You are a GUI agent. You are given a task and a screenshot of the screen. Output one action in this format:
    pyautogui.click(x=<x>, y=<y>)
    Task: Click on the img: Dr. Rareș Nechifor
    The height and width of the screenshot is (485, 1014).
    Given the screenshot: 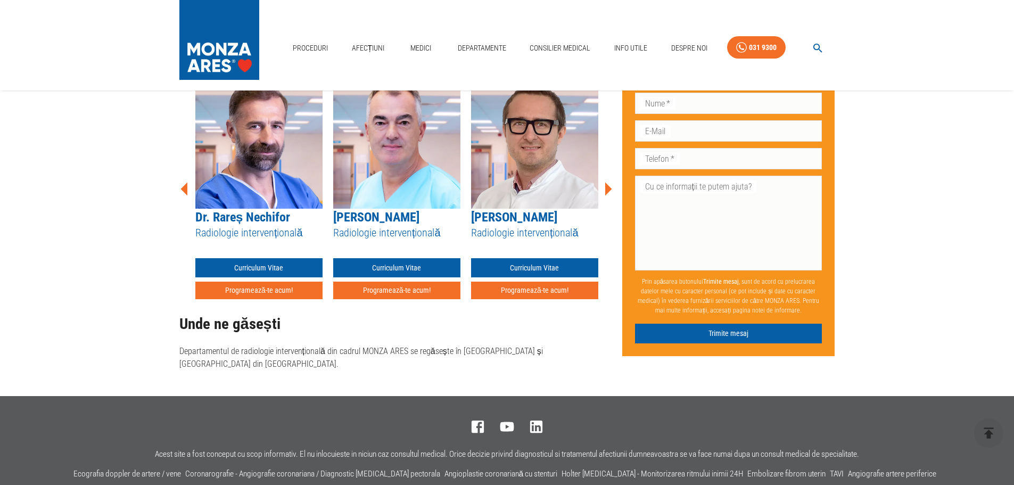 What is the action you would take?
    pyautogui.click(x=259, y=142)
    